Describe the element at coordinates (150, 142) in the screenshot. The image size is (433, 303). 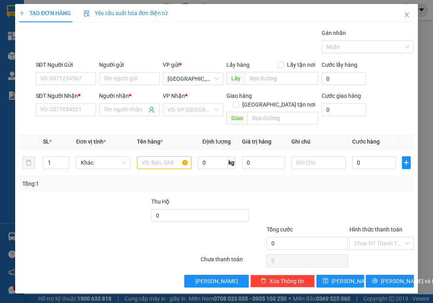
I see `span: Tên hàng` at that location.